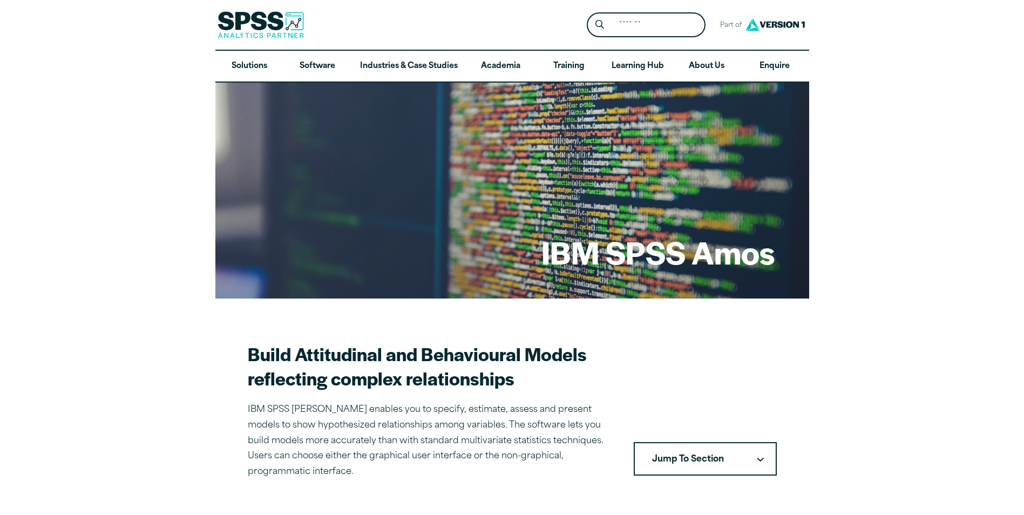 The width and height of the screenshot is (1024, 515). I want to click on h1: IBM SPSS Amos, so click(658, 252).